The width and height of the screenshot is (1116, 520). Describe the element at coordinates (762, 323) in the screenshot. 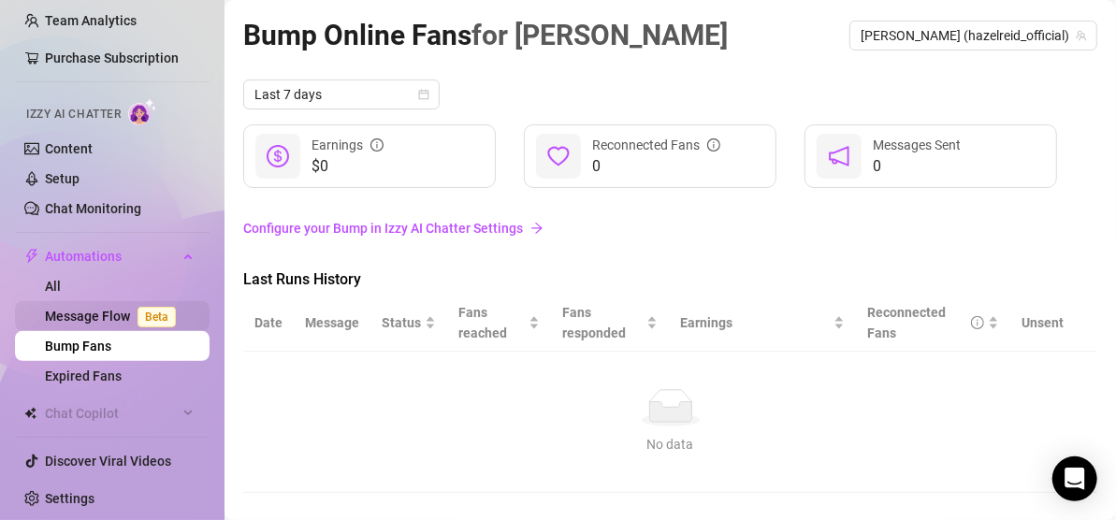

I see `th: Earnings` at that location.